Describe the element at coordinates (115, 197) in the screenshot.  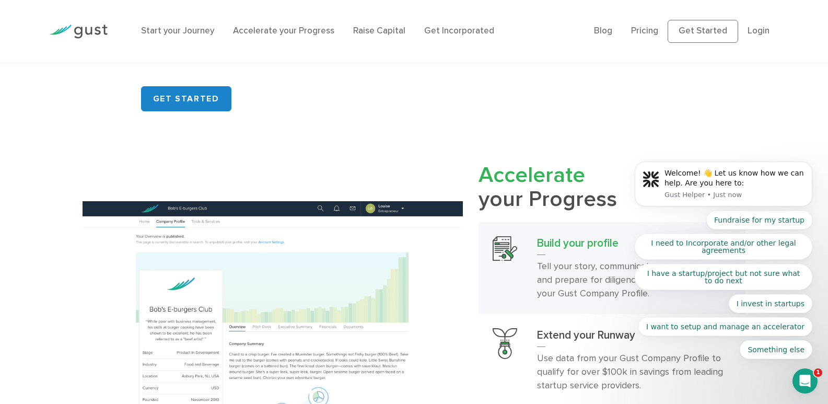
I see `p: Message from Gust Helper, sent Just now` at that location.